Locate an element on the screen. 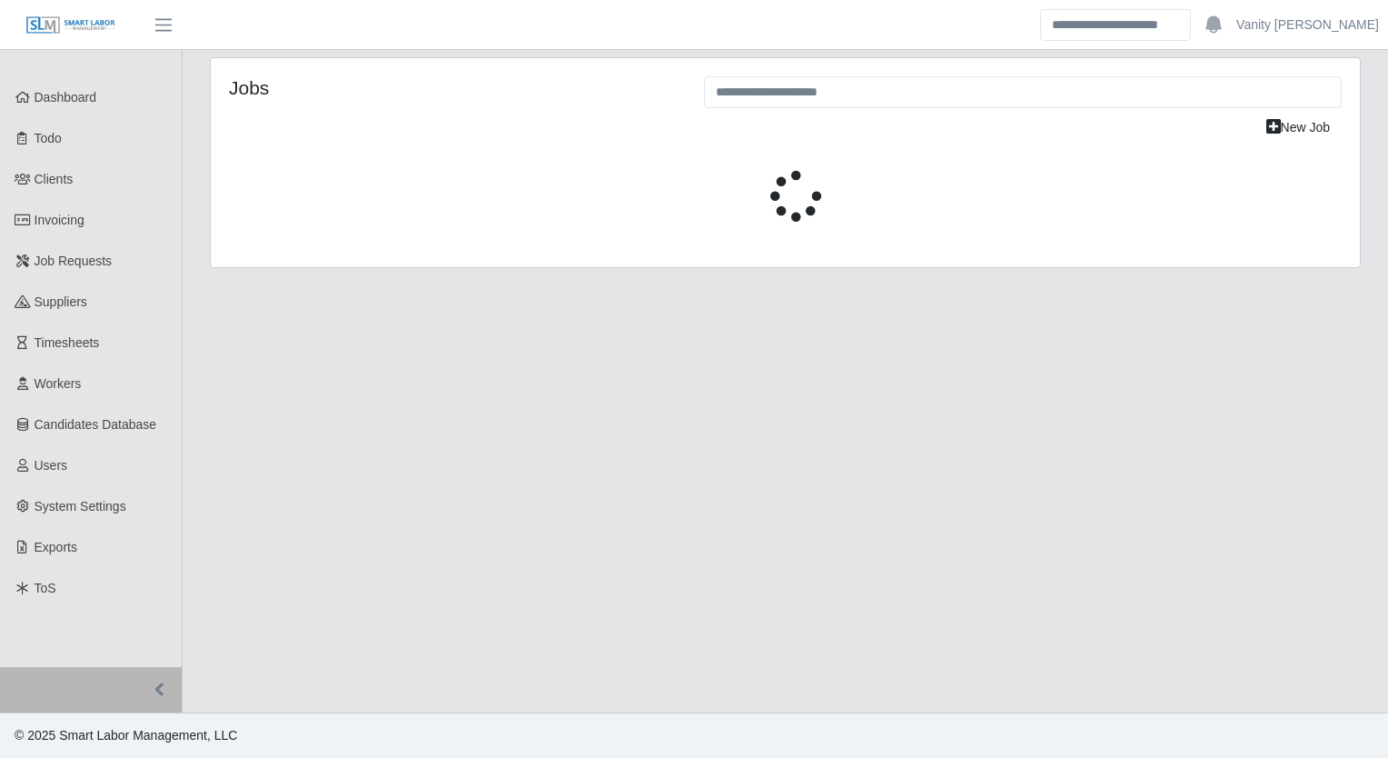  span: Users is located at coordinates (51, 465).